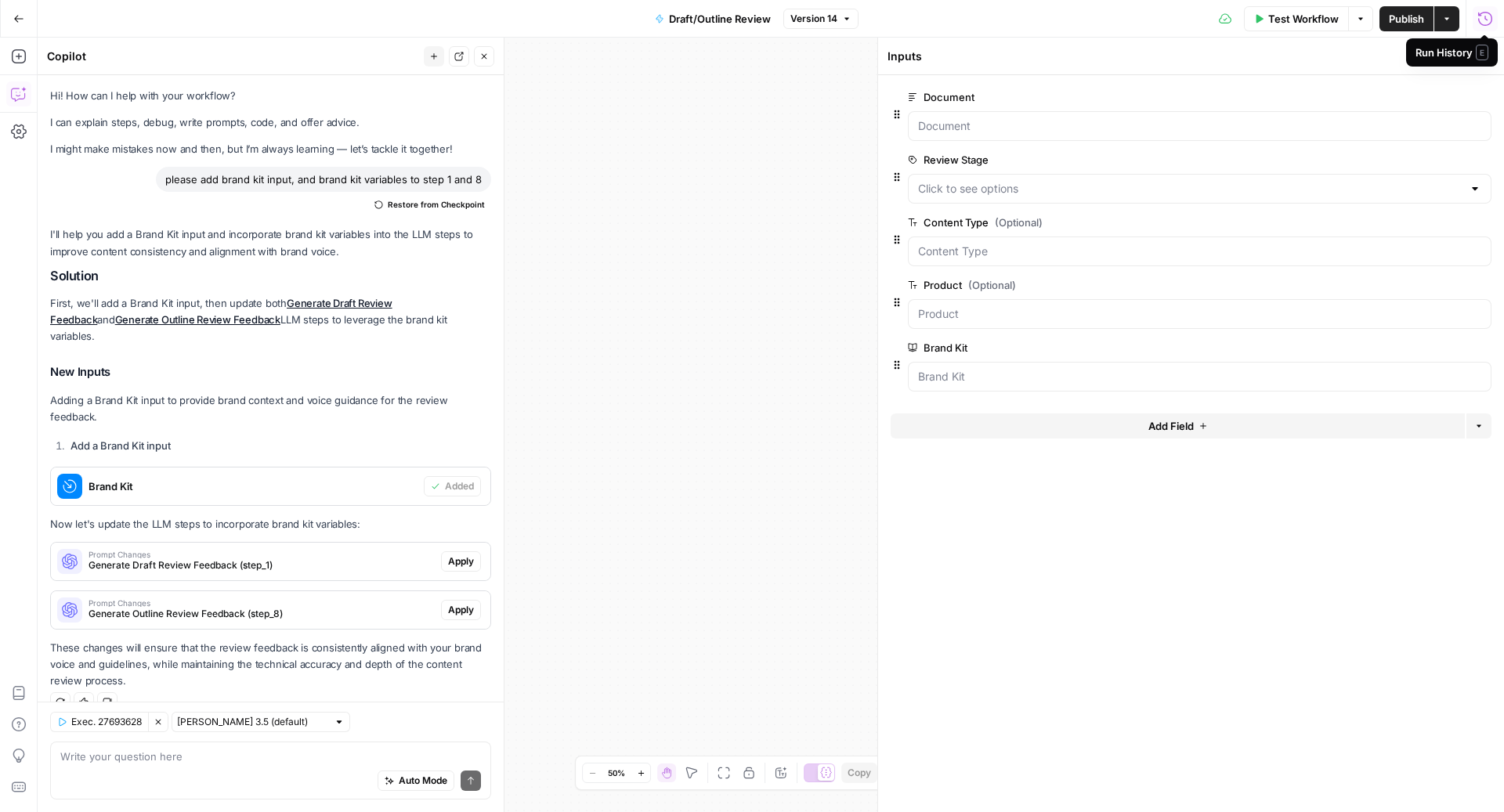 This screenshot has height=812, width=1504. What do you see at coordinates (617, 772) in the screenshot?
I see `span: 50%` at bounding box center [617, 772].